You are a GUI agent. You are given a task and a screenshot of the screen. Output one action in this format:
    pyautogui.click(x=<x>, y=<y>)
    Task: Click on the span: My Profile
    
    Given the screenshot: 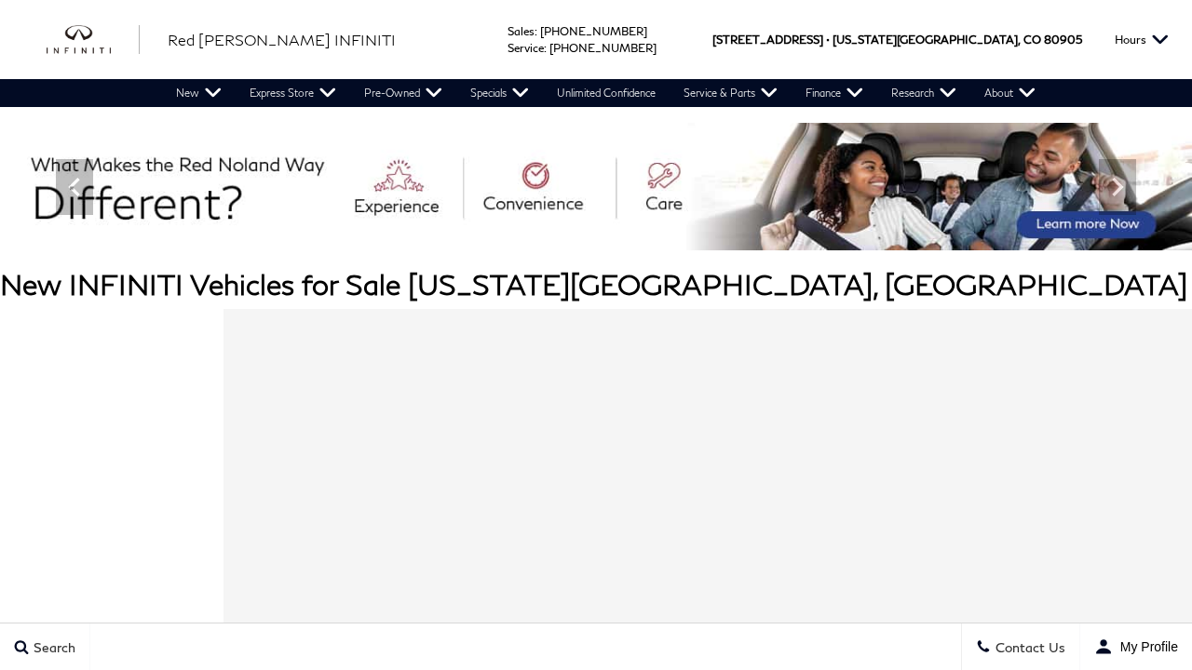 What is the action you would take?
    pyautogui.click(x=1145, y=647)
    